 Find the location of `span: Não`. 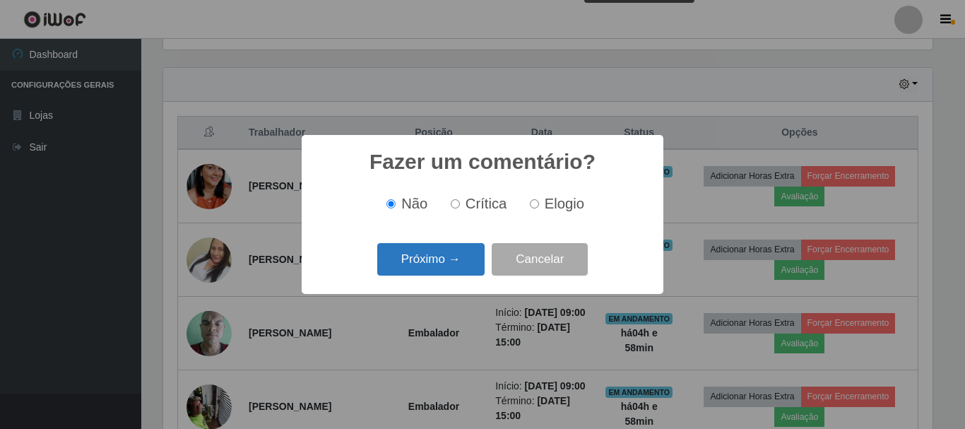

span: Não is located at coordinates (414, 203).